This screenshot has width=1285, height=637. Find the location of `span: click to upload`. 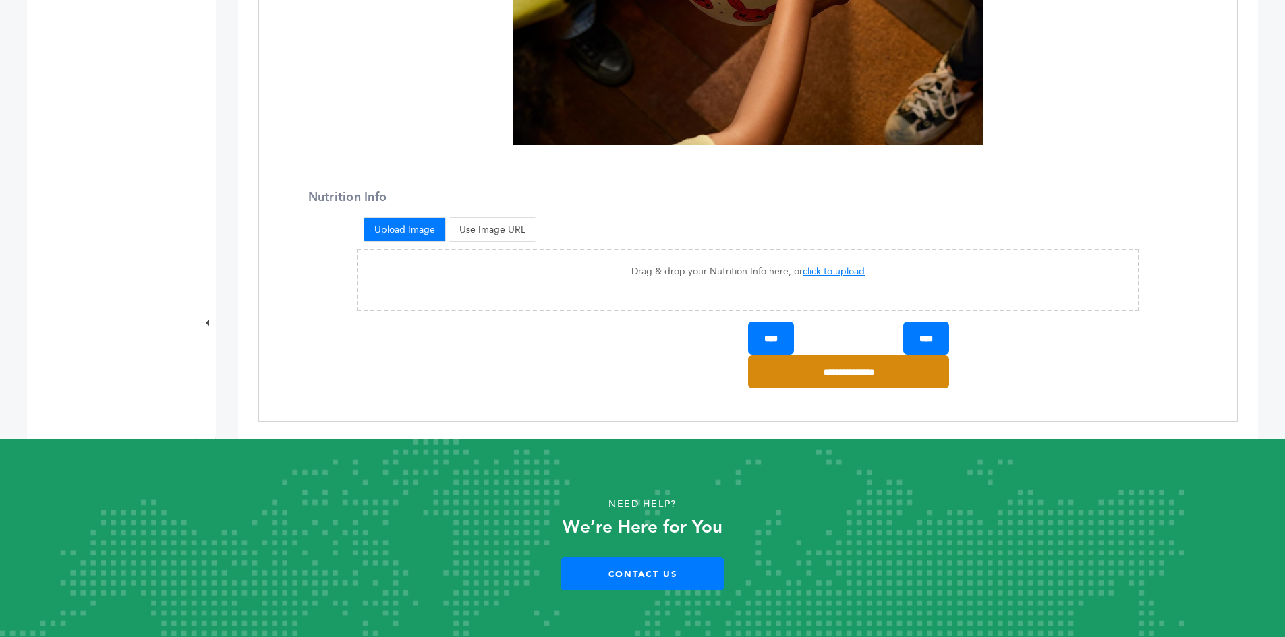

span: click to upload is located at coordinates (834, 271).